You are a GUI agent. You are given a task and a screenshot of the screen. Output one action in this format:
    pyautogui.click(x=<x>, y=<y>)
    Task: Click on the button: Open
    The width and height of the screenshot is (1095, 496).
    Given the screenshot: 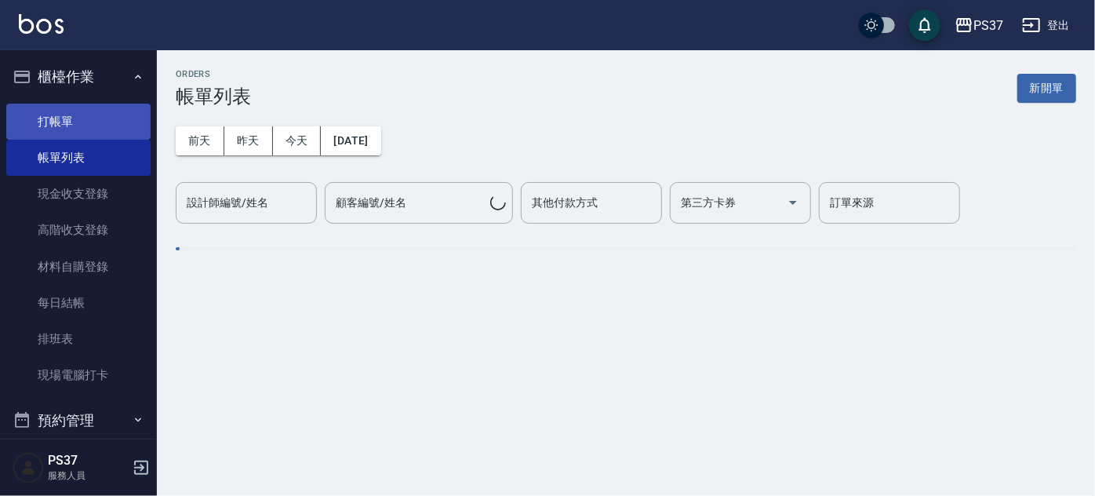 What is the action you would take?
    pyautogui.click(x=793, y=202)
    